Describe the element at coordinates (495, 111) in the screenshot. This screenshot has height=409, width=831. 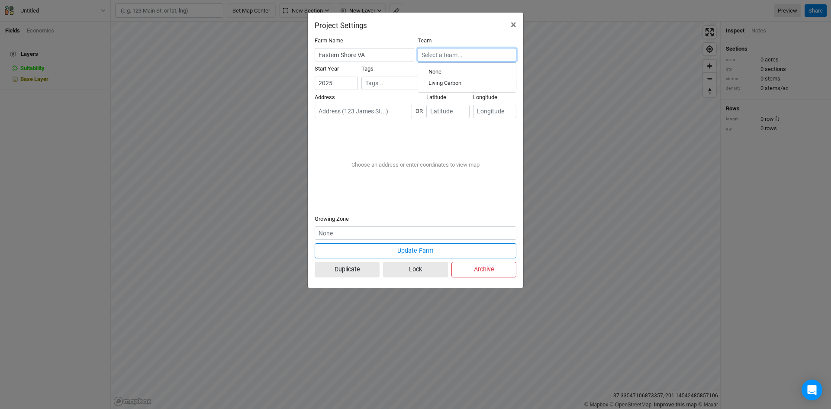
I see `input: Longitude` at that location.